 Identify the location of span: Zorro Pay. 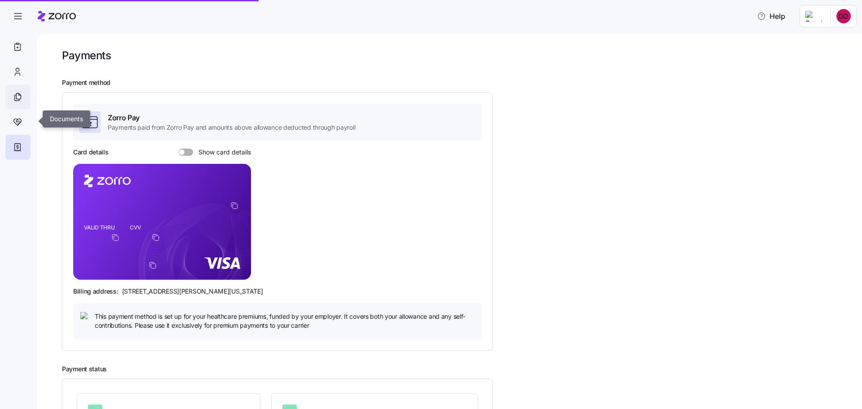
(231, 118).